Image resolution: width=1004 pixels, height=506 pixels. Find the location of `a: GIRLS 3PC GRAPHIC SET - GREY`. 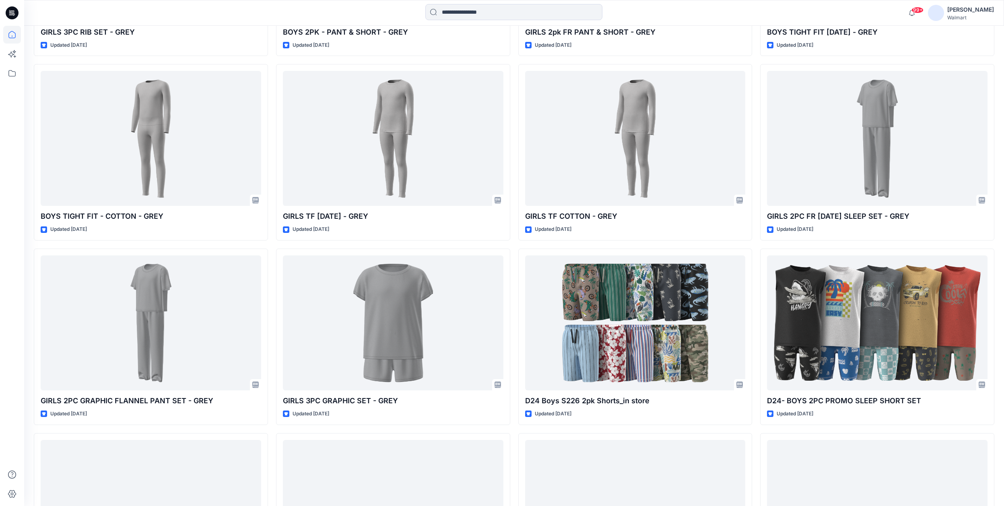

a: GIRLS 3PC GRAPHIC SET - GREY is located at coordinates (393, 322).